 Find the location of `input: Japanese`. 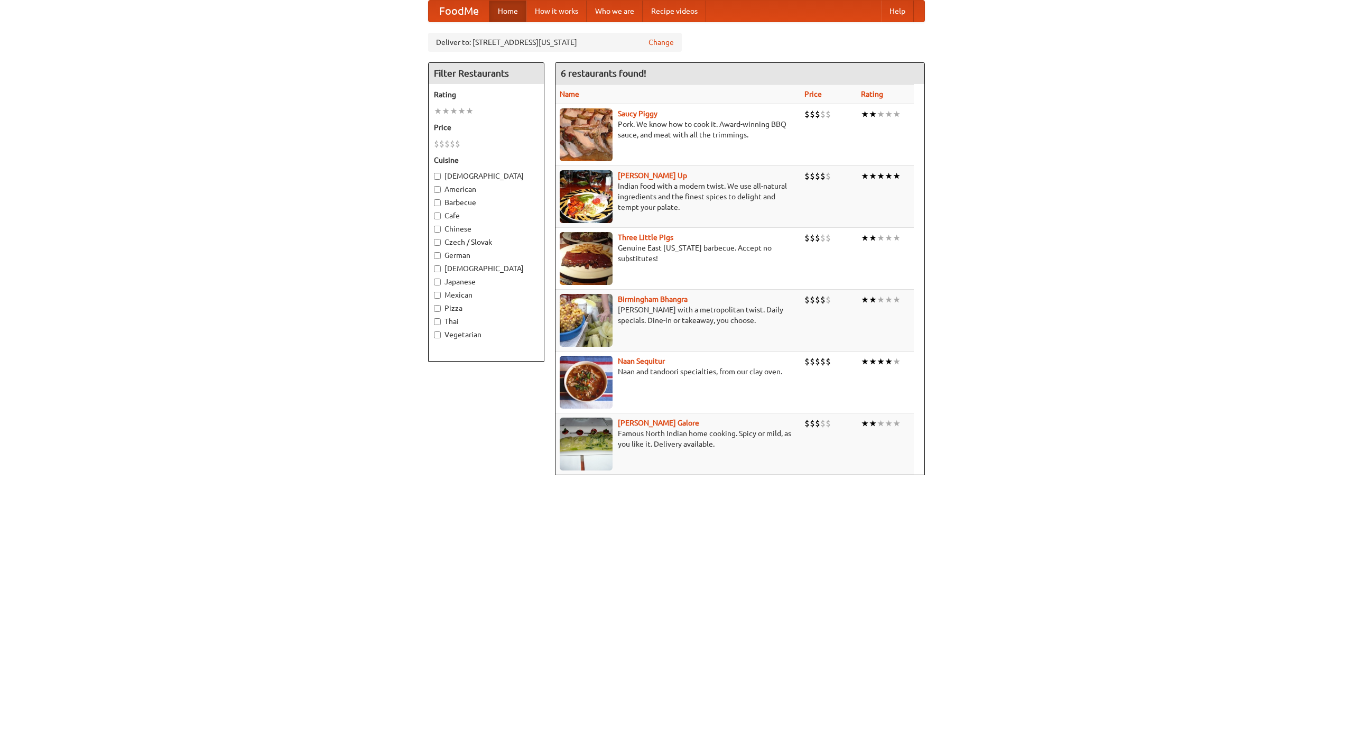

input: Japanese is located at coordinates (437, 282).